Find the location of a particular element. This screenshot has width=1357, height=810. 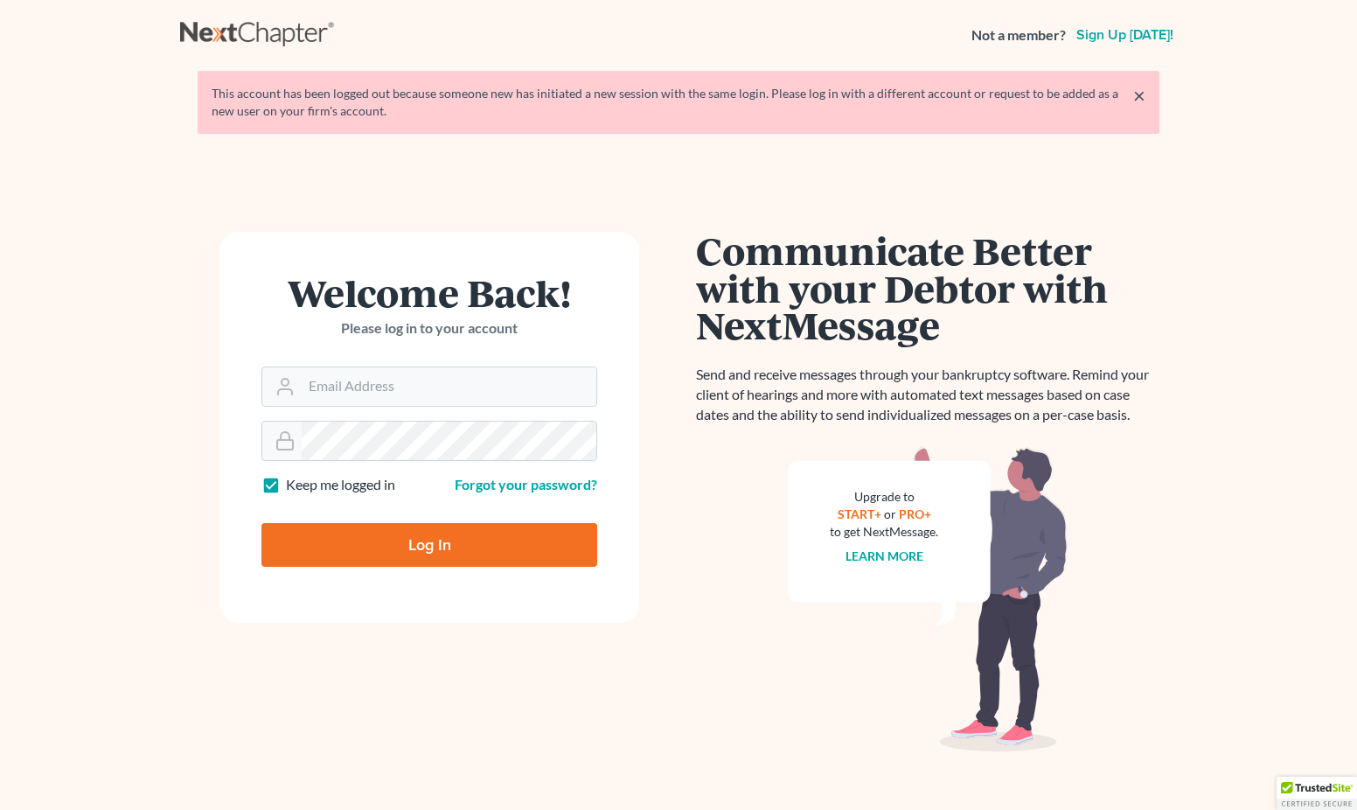

label: Keep me logged in is located at coordinates (340, 485).